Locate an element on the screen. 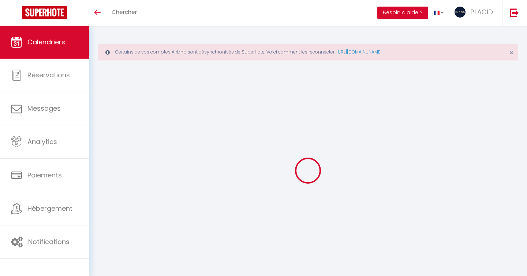 This screenshot has width=527, height=276. span: Hébergement is located at coordinates (50, 208).